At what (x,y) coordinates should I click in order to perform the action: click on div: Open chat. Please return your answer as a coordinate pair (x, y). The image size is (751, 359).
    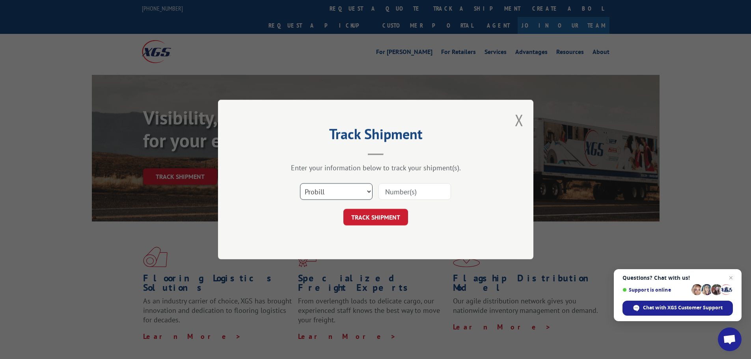
    Looking at the image, I should click on (730, 340).